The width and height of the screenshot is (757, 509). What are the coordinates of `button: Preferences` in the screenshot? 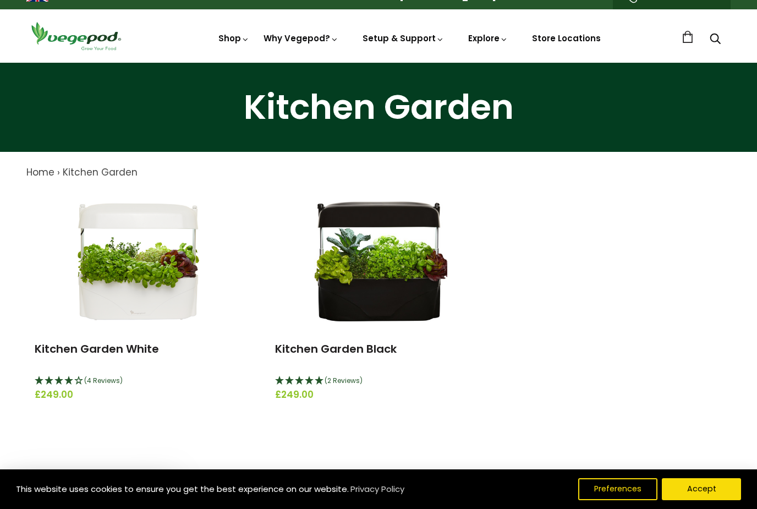 It's located at (618, 489).